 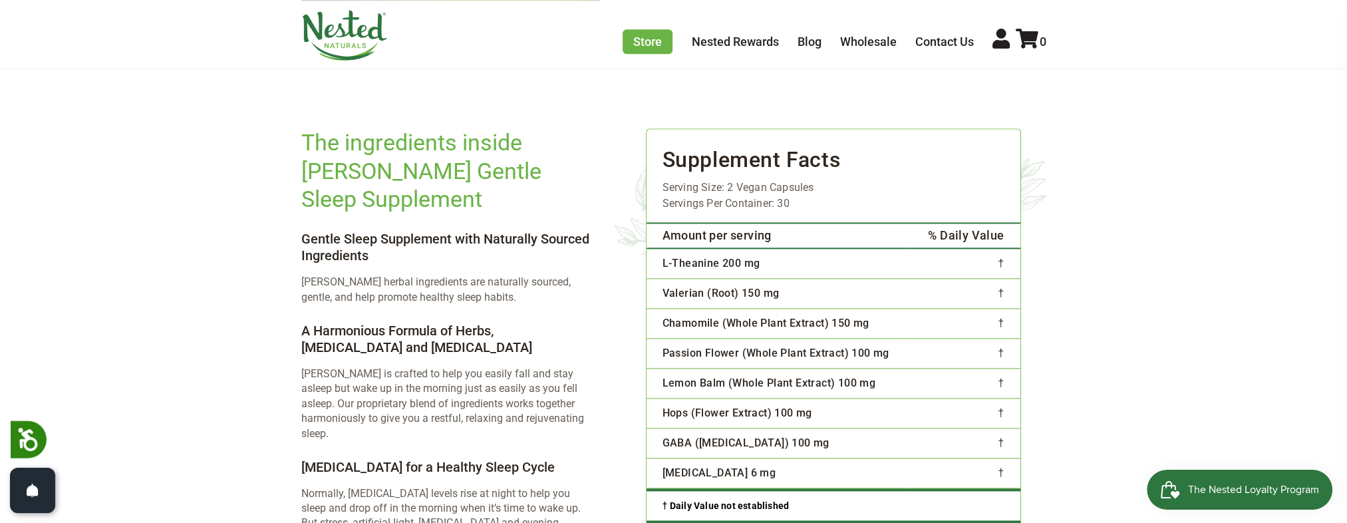 I want to click on a: Blog, so click(x=809, y=41).